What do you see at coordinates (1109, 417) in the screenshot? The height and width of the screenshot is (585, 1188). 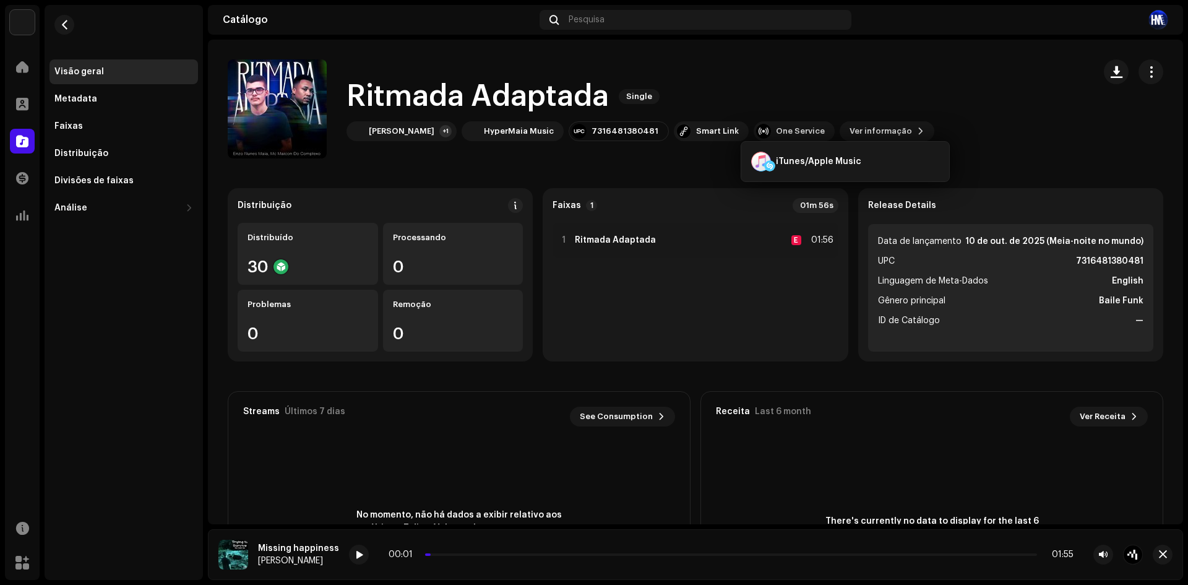 I see `button: Ver Receita` at bounding box center [1109, 417].